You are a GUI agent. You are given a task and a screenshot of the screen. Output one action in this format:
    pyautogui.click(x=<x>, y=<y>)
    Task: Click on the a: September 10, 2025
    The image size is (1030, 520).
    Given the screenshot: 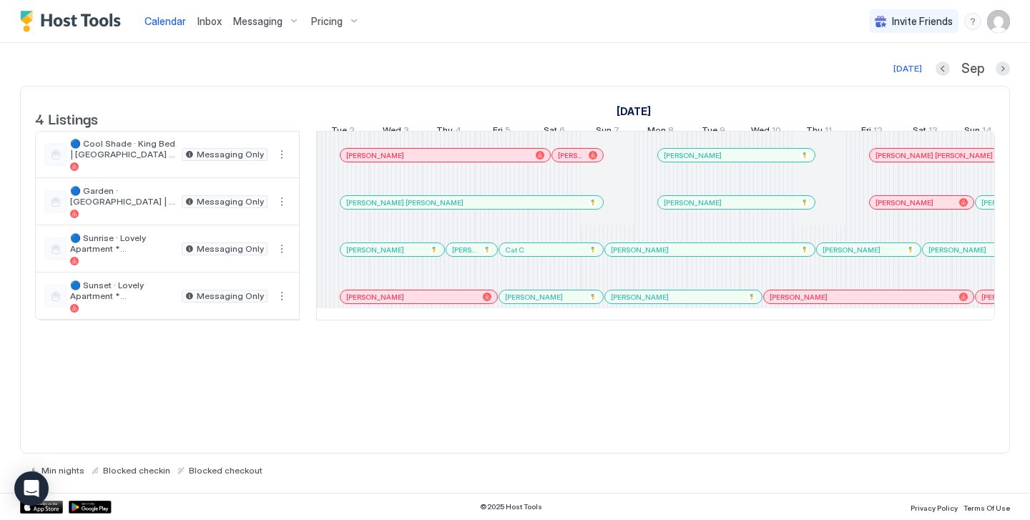 What is the action you would take?
    pyautogui.click(x=766, y=132)
    